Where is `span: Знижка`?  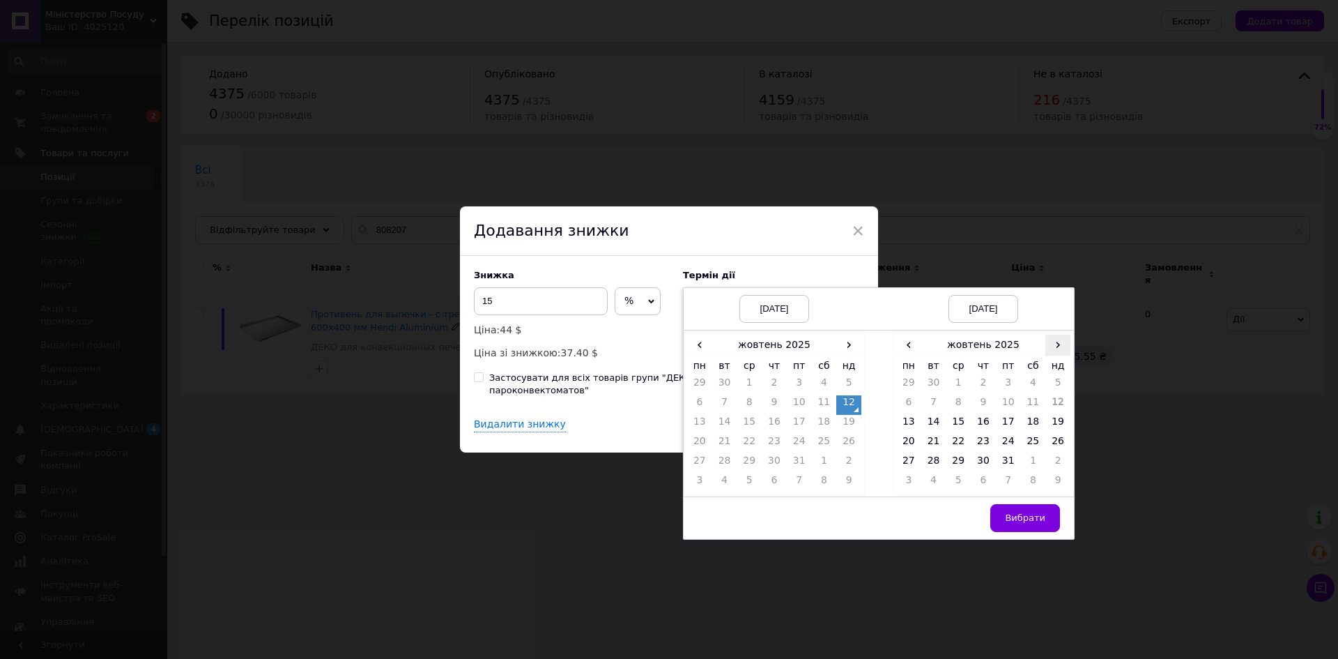
span: Знижка is located at coordinates (494, 275).